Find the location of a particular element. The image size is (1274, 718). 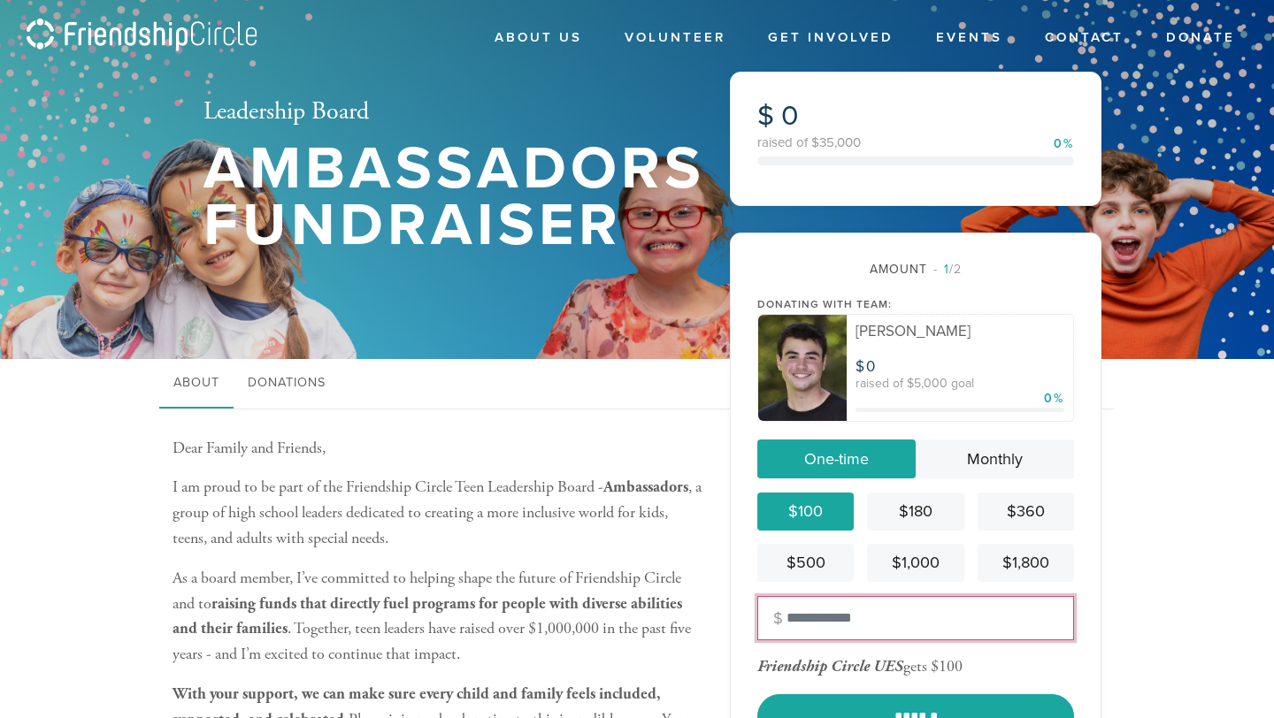

a: $180 is located at coordinates (915, 511).